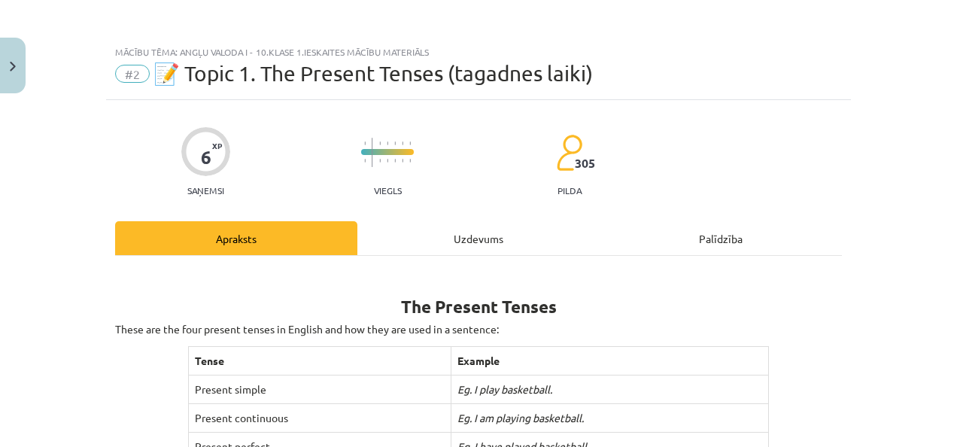 The height and width of the screenshot is (447, 957). What do you see at coordinates (479, 238) in the screenshot?
I see `div: Uzdevums` at bounding box center [479, 238].